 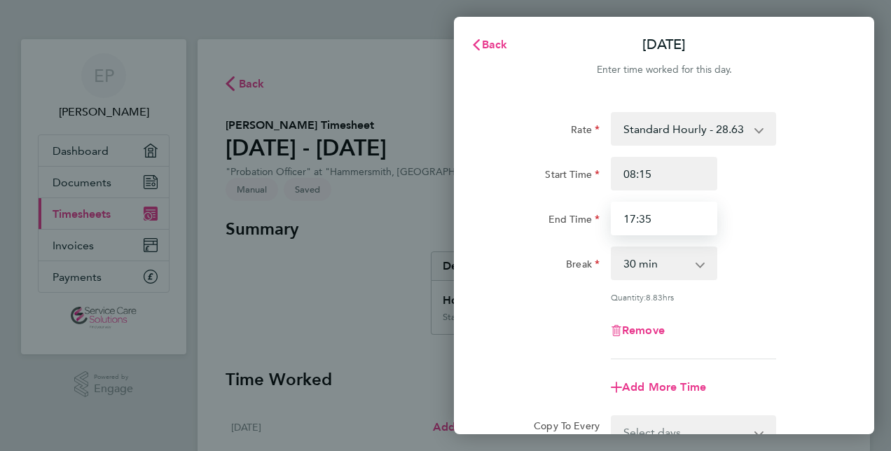 I want to click on label: Break, so click(x=583, y=266).